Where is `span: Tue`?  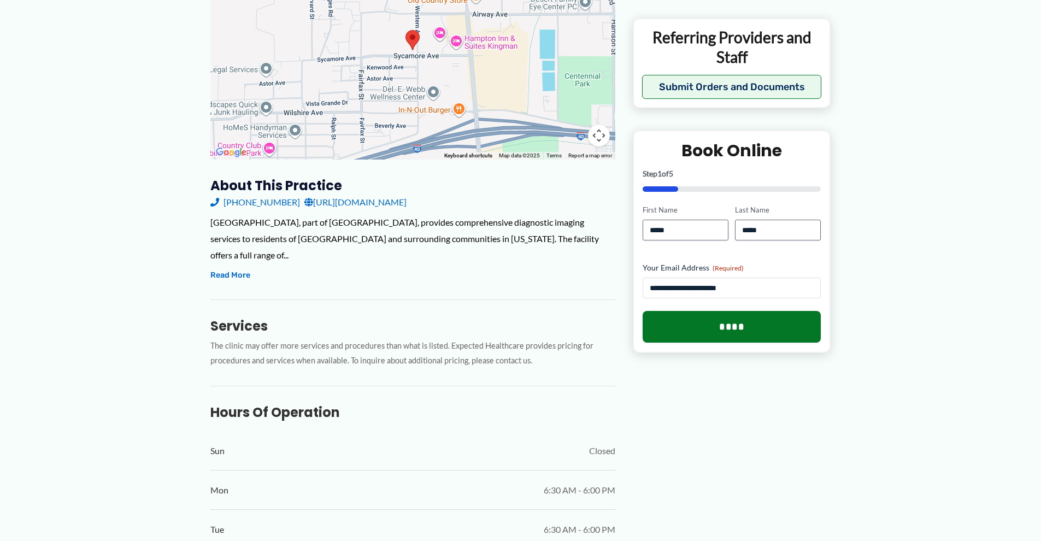
span: Tue is located at coordinates (217, 530).